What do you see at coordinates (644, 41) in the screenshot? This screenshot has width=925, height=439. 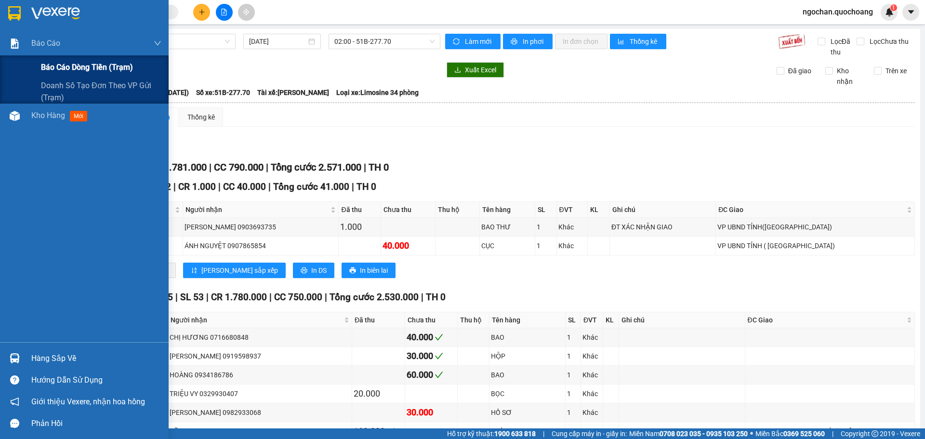 I see `span: Thống kê` at bounding box center [644, 41].